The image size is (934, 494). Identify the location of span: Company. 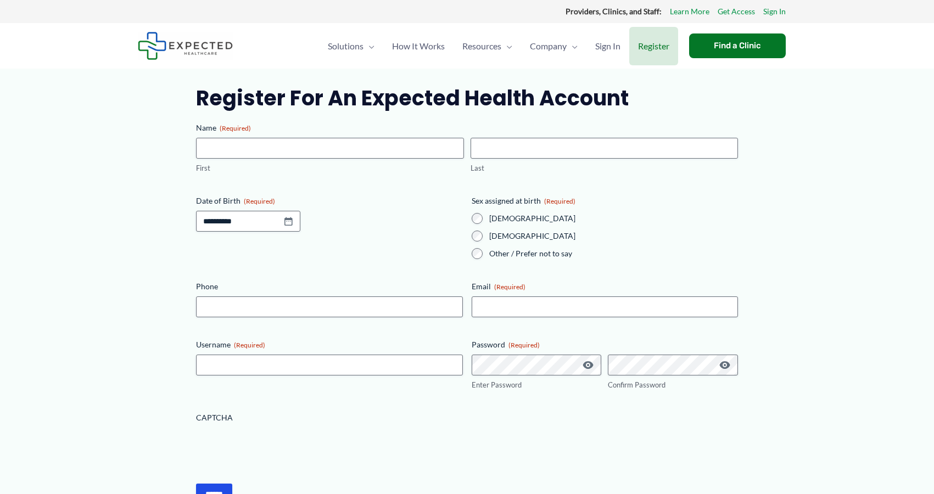
(548, 46).